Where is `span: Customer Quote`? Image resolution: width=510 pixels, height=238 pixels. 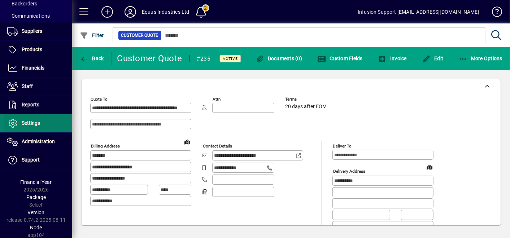 span: Customer Quote is located at coordinates (140, 35).